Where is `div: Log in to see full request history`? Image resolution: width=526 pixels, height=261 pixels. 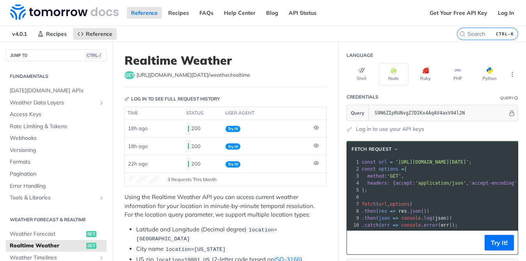 div: Log in to see full request history is located at coordinates (172, 99).